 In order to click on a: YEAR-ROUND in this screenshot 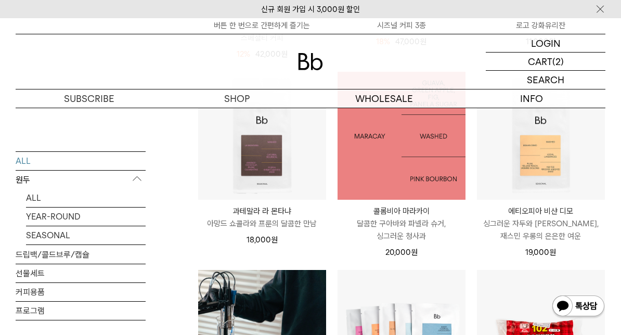, I will do `click(86, 216)`.